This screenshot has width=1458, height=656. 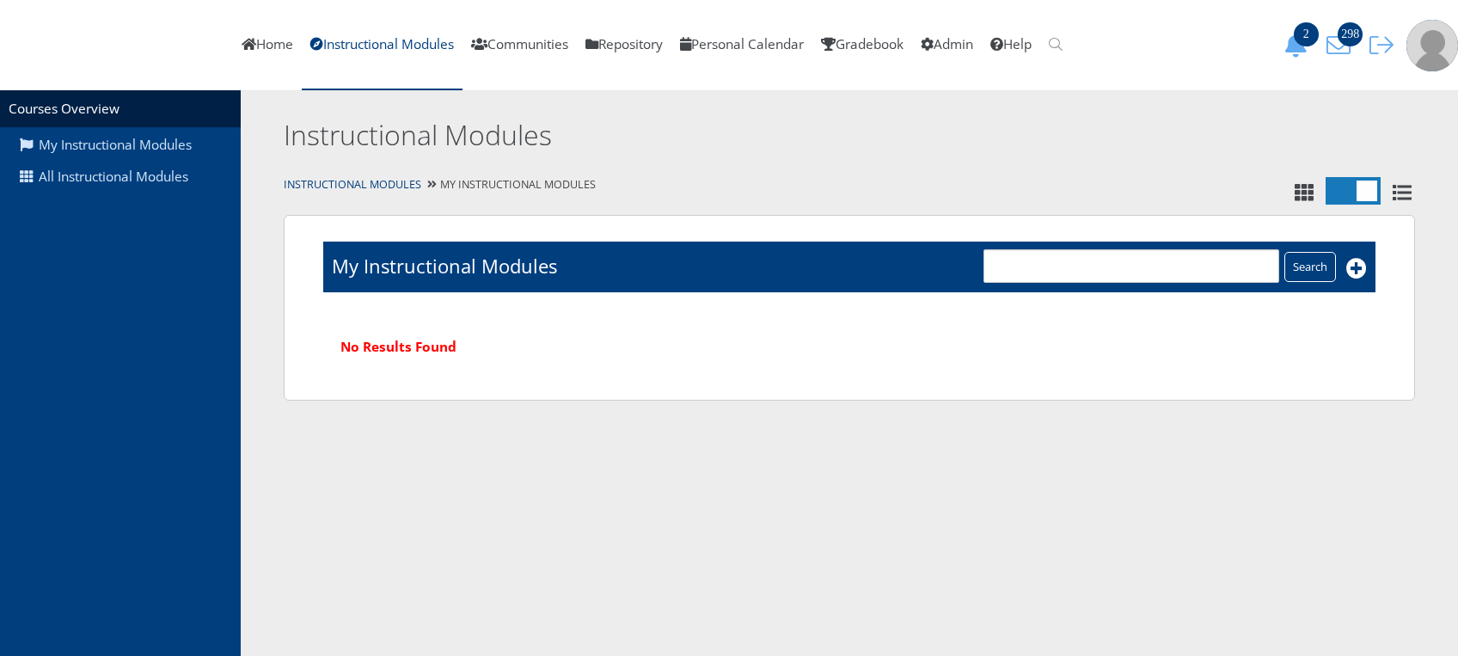 I want to click on input: Search, so click(x=1310, y=266).